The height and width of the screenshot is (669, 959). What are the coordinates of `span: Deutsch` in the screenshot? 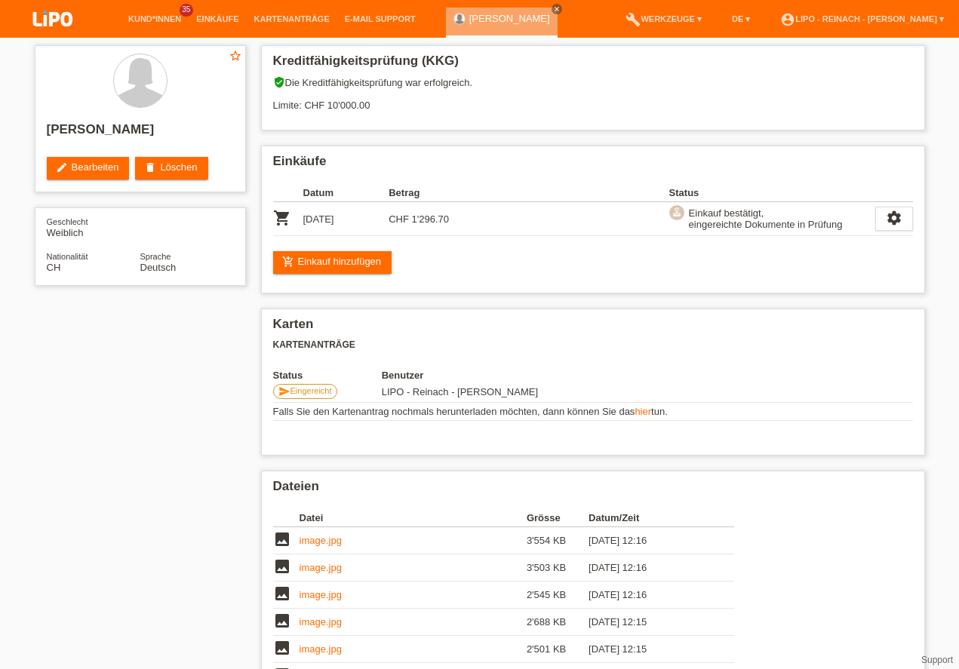 It's located at (158, 267).